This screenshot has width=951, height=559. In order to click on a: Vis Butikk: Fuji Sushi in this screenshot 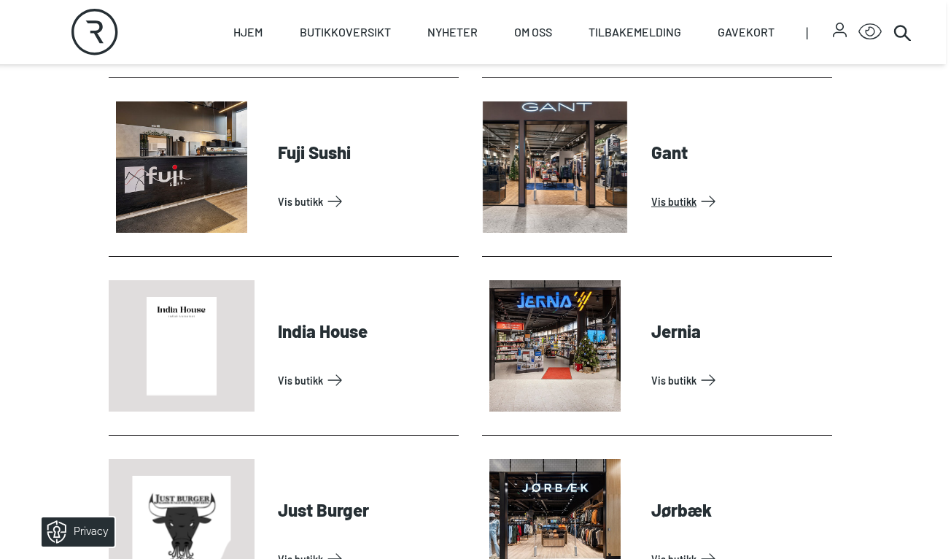, I will do `click(365, 201)`.